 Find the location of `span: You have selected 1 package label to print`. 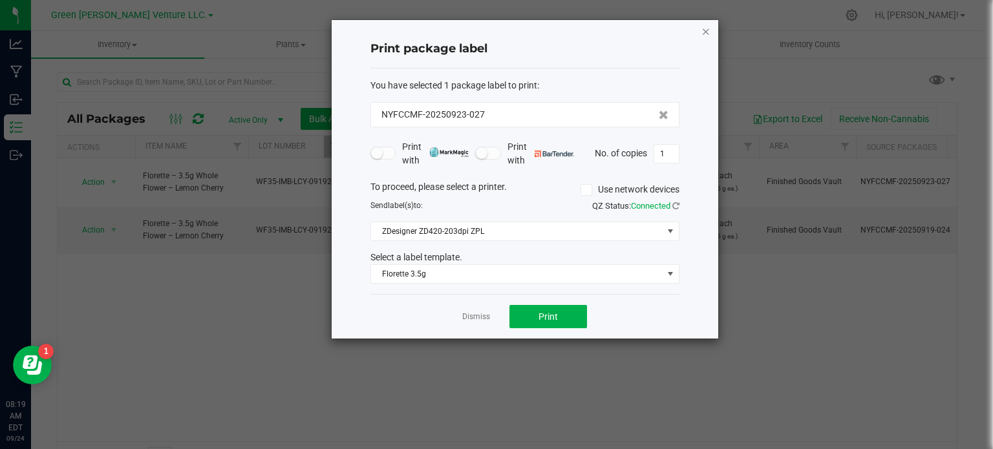

span: You have selected 1 package label to print is located at coordinates (454, 85).